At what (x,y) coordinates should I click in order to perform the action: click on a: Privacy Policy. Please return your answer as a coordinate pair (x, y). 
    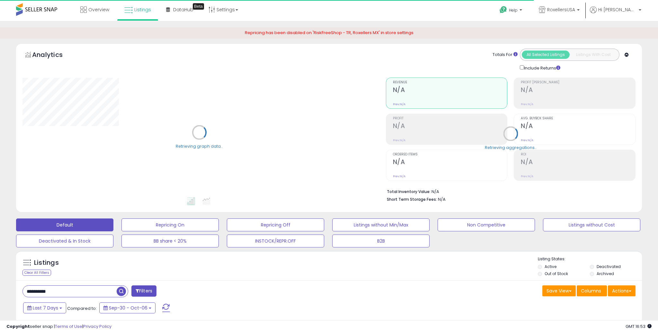
    Looking at the image, I should click on (97, 326).